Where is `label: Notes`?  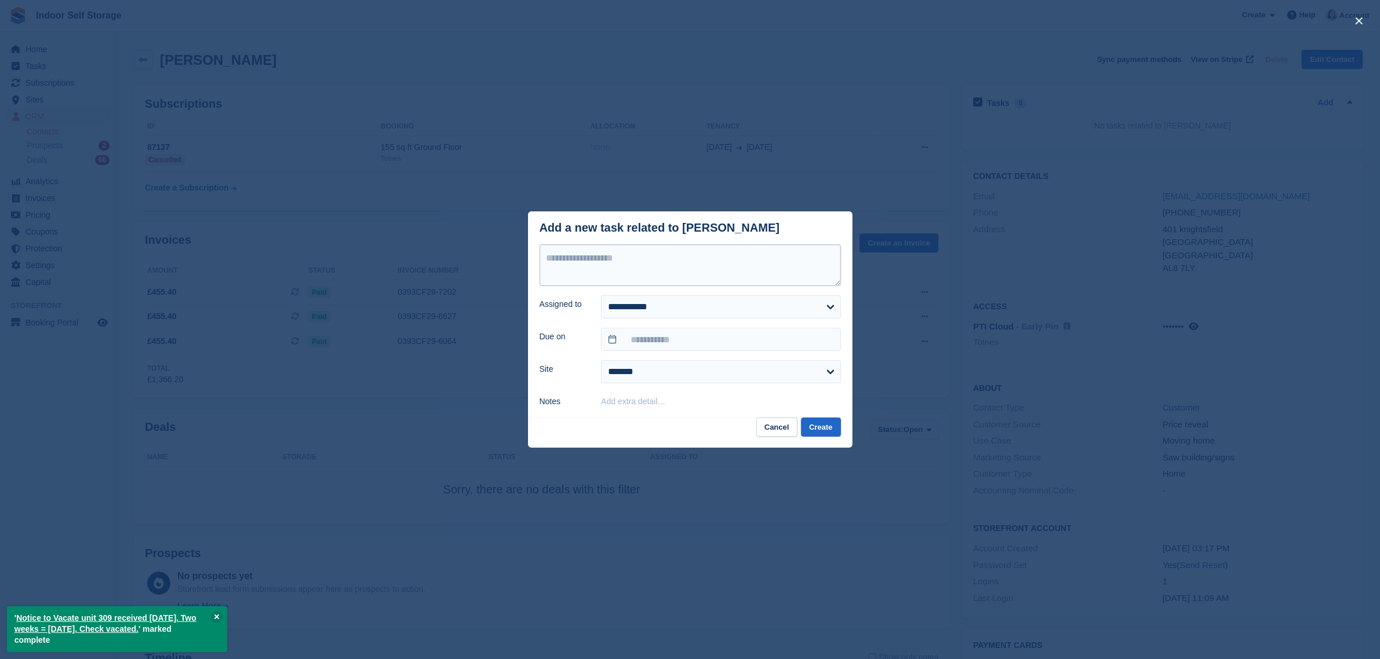 label: Notes is located at coordinates (563, 402).